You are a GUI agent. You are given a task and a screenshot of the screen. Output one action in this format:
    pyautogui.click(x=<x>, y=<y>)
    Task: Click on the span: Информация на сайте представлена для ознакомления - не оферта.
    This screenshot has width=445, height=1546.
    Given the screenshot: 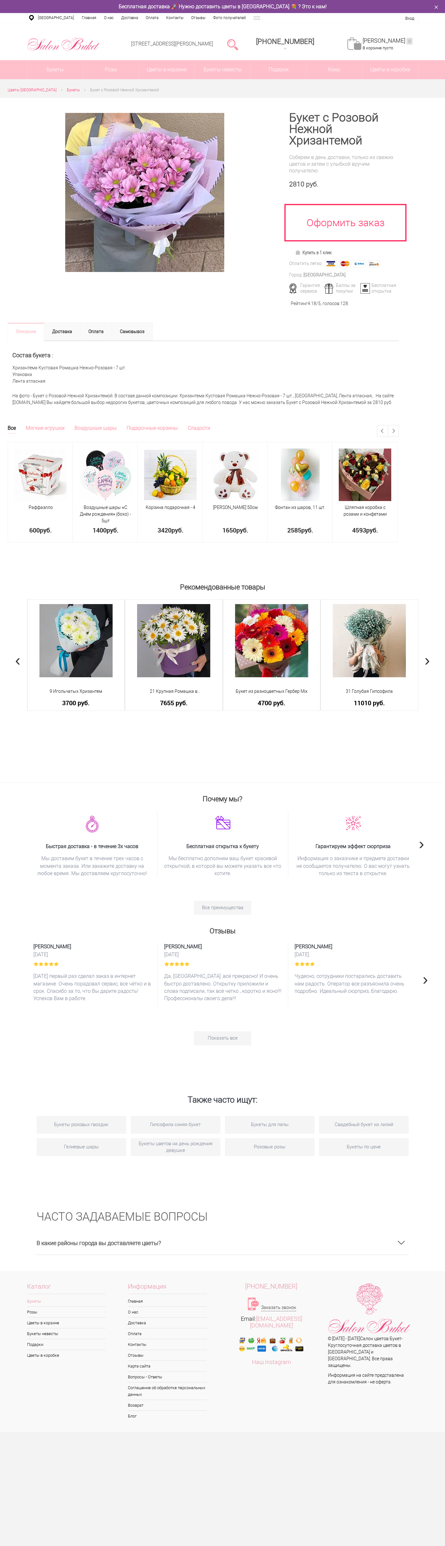 What is the action you would take?
    pyautogui.click(x=366, y=1378)
    